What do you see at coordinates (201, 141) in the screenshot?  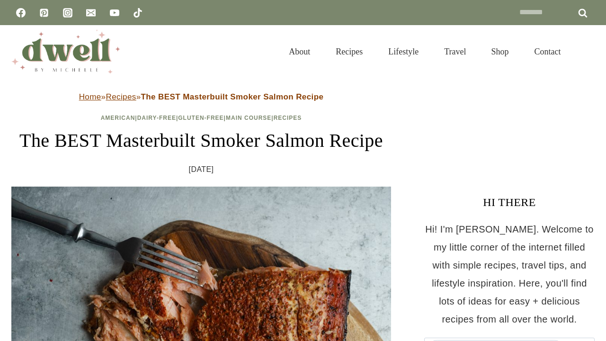 I see `h1: The BEST Masterbuilt Smoker Salmon Recipe` at bounding box center [201, 141].